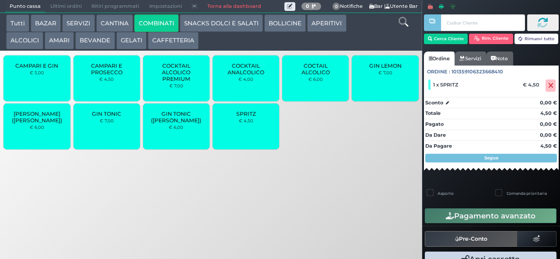  What do you see at coordinates (445, 193) in the screenshot?
I see `label: Asporto` at bounding box center [445, 193].